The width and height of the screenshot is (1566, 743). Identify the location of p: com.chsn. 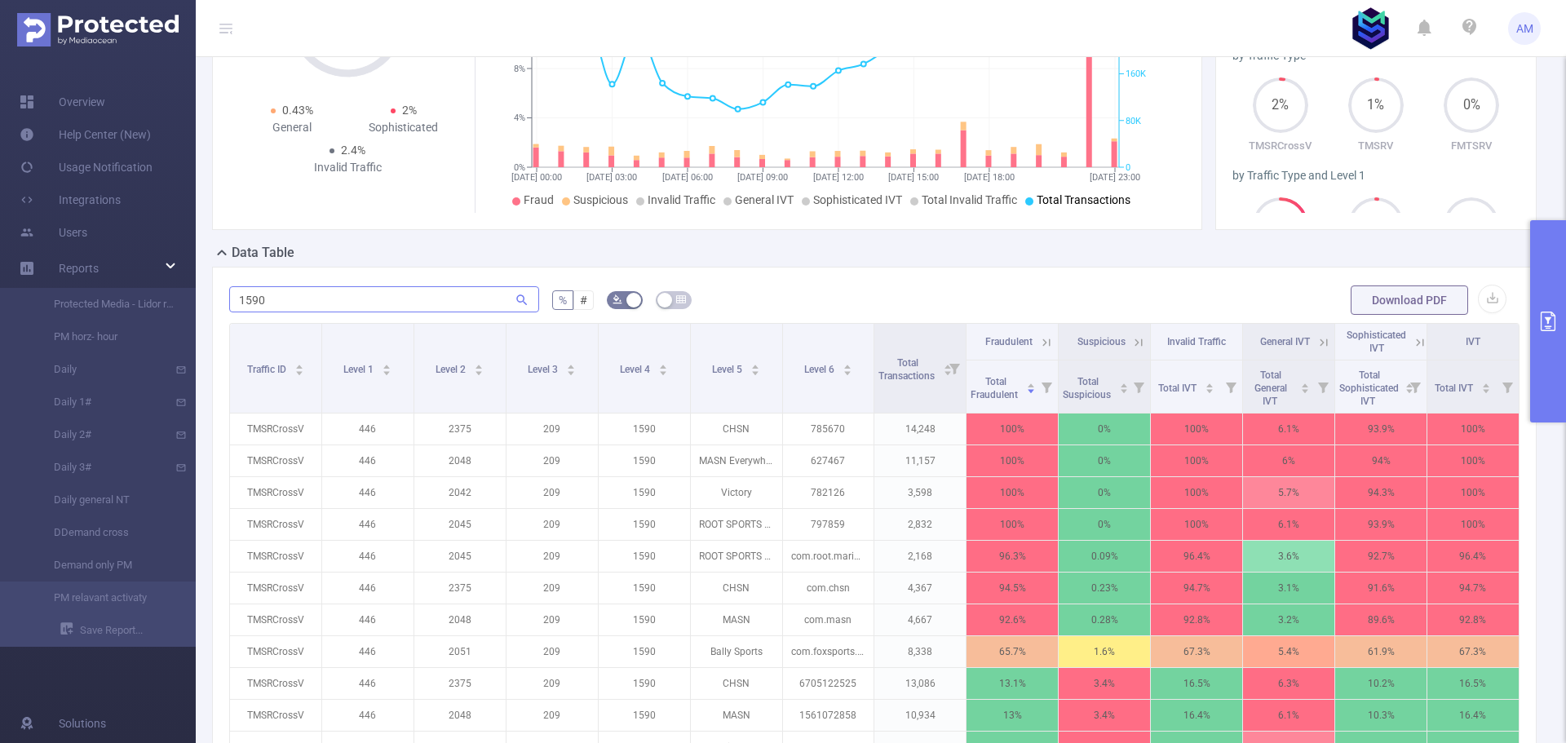
(829, 588).